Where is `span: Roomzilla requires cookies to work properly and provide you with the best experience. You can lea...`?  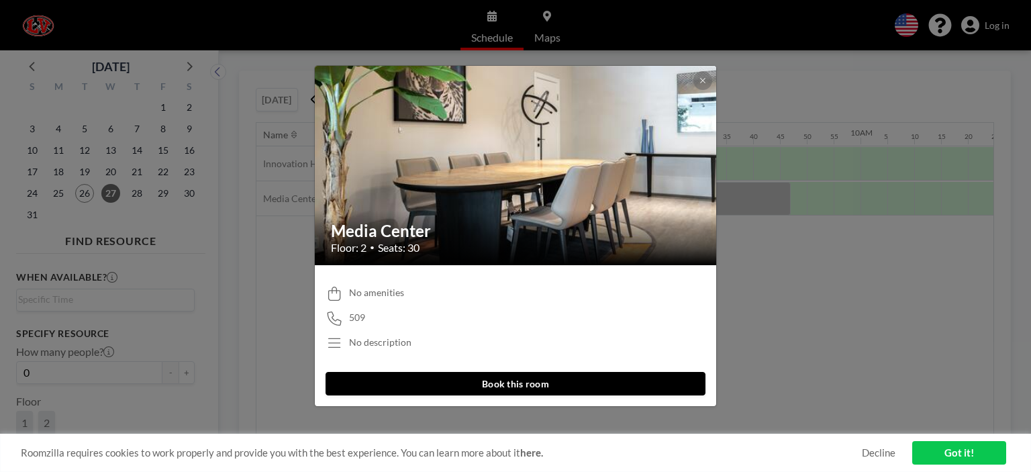
span: Roomzilla requires cookies to work properly and provide you with the best experience. You can lea... is located at coordinates (441, 452).